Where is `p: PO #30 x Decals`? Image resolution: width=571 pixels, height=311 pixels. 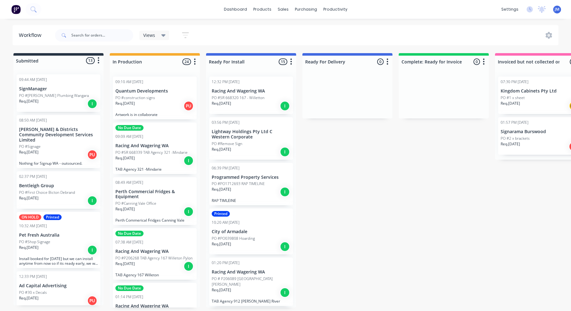 p: PO #30 x Decals is located at coordinates (33, 293).